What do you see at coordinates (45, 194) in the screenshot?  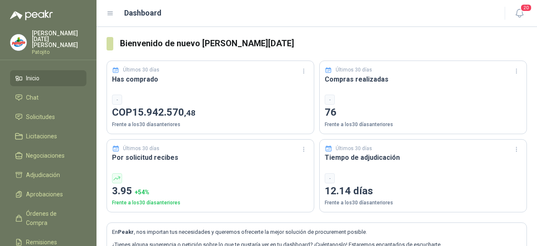 I see `span: Aprobaciones` at bounding box center [45, 194].